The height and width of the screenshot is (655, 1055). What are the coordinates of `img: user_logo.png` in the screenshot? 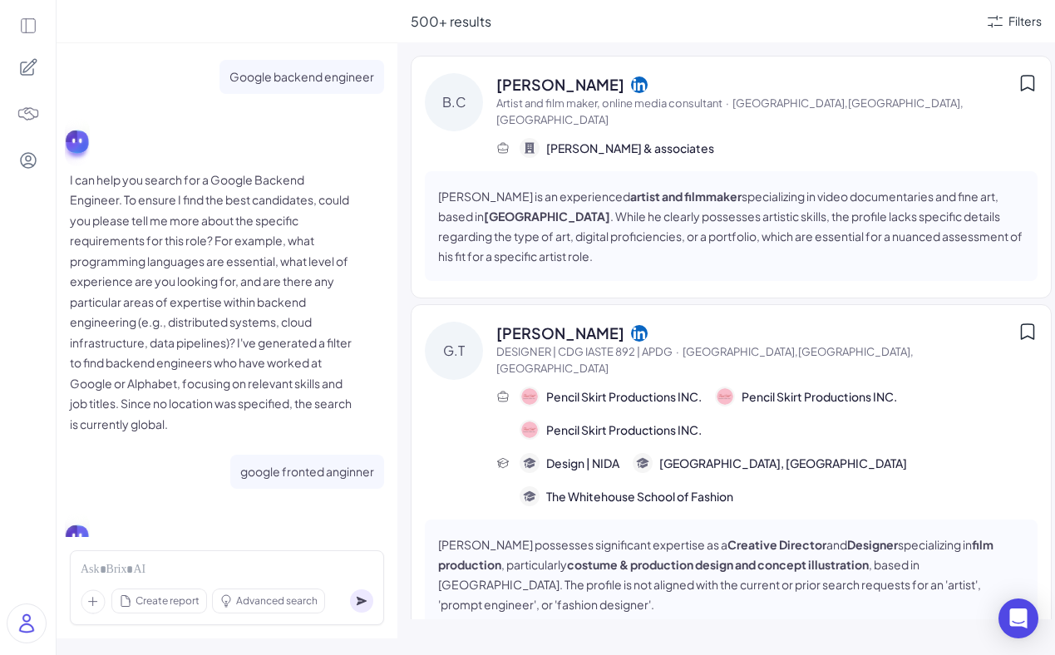 It's located at (27, 624).